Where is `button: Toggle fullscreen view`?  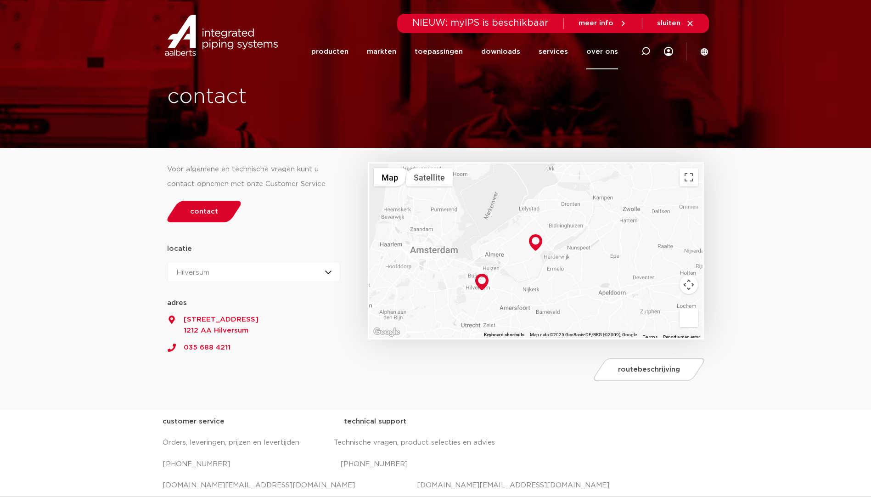
button: Toggle fullscreen view is located at coordinates (688, 177).